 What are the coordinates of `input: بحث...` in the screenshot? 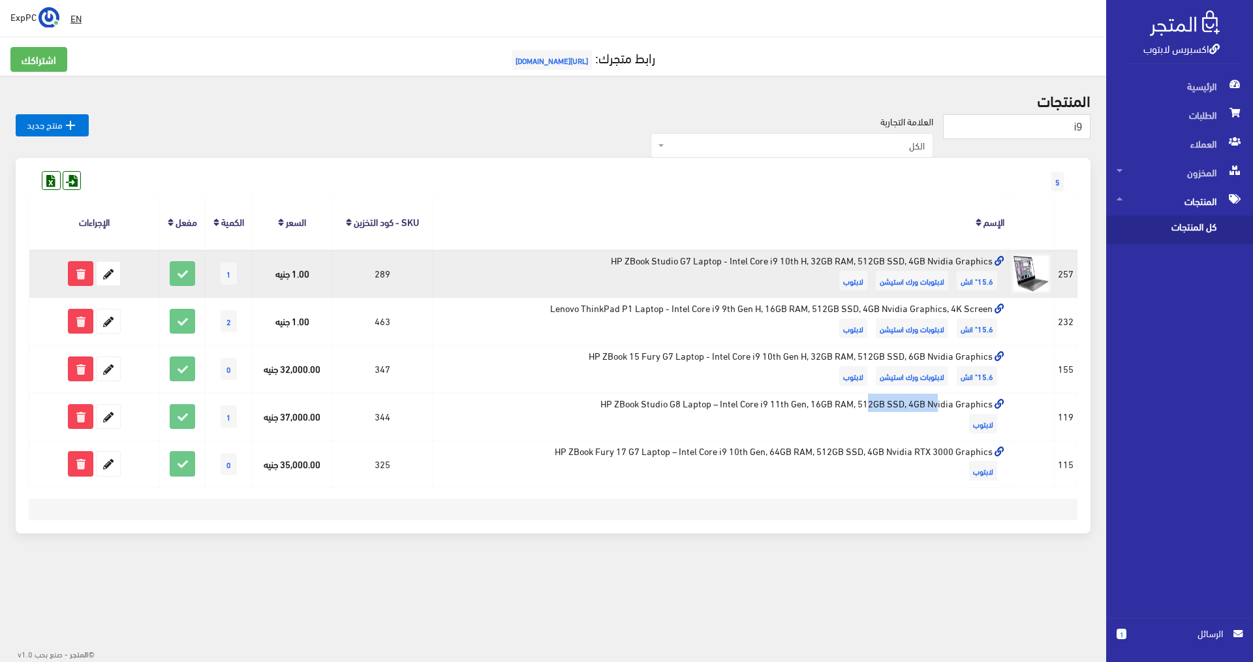 It's located at (1017, 127).